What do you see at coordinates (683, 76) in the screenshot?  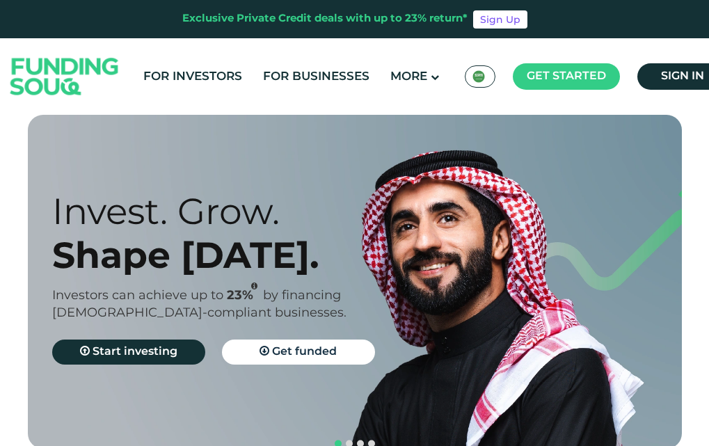 I see `span: Sign in` at bounding box center [683, 76].